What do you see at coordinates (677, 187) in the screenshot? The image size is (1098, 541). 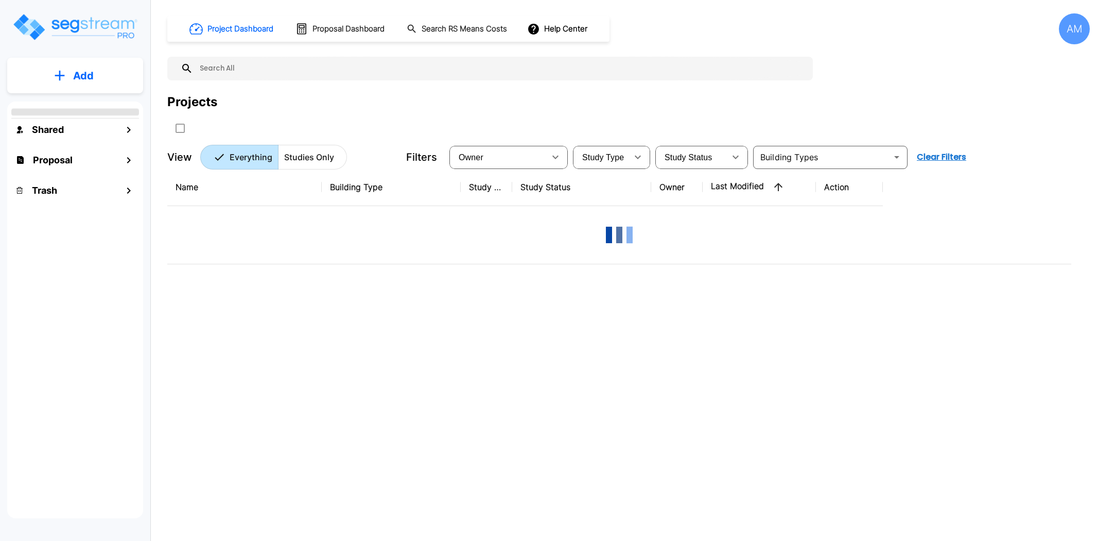 I see `th: Owner` at bounding box center [677, 187].